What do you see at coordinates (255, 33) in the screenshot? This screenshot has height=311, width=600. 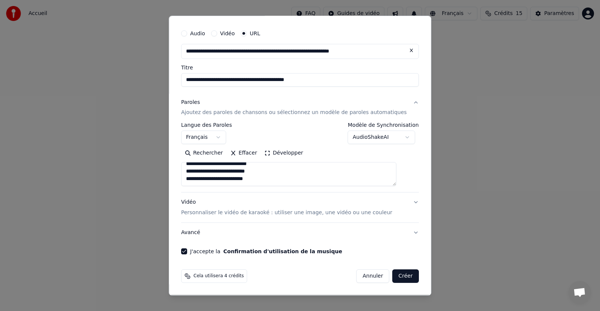 I see `label: URL` at bounding box center [255, 33].